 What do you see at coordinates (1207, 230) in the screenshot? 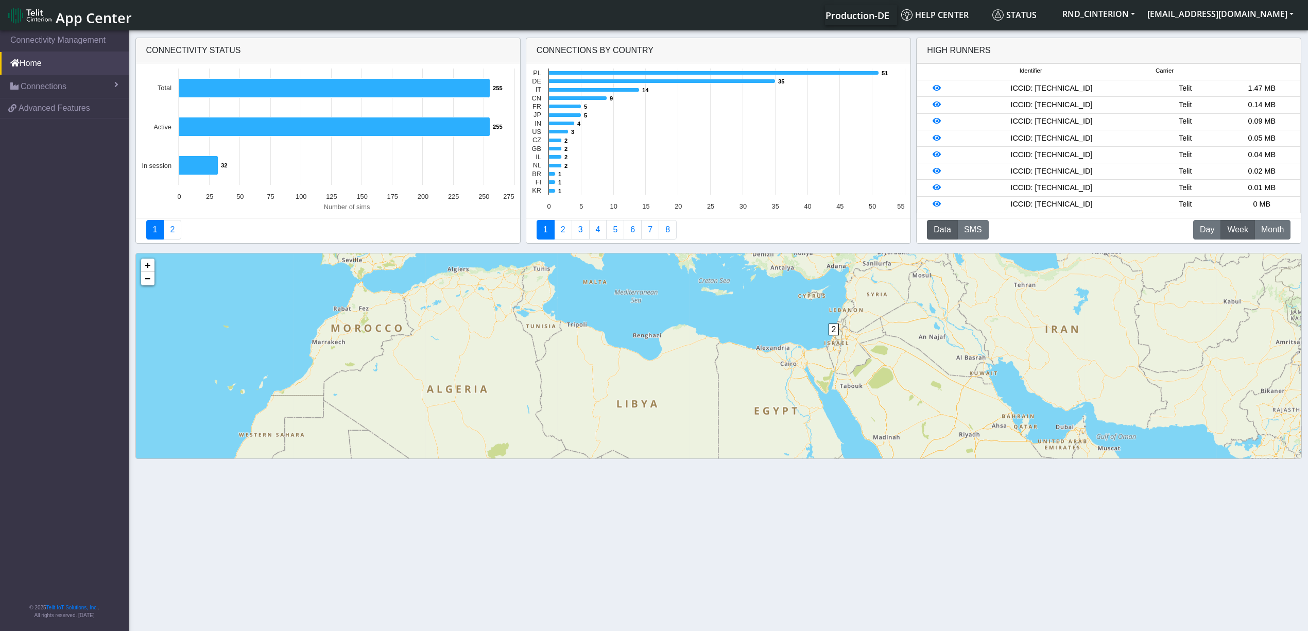
I see `button: Day` at bounding box center [1207, 230].